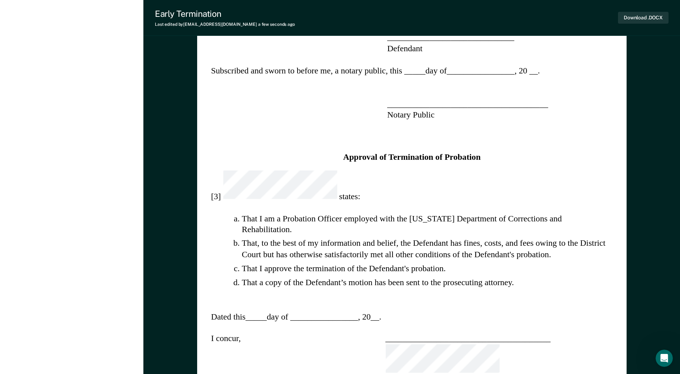 This screenshot has width=680, height=374. Describe the element at coordinates (225, 14) in the screenshot. I see `div: Early Termination` at that location.